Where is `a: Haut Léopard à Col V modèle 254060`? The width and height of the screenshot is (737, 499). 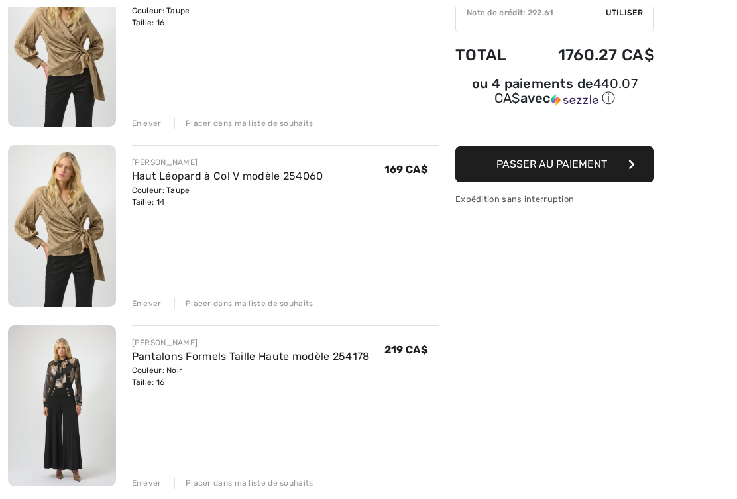 a: Haut Léopard à Col V modèle 254060 is located at coordinates (227, 176).